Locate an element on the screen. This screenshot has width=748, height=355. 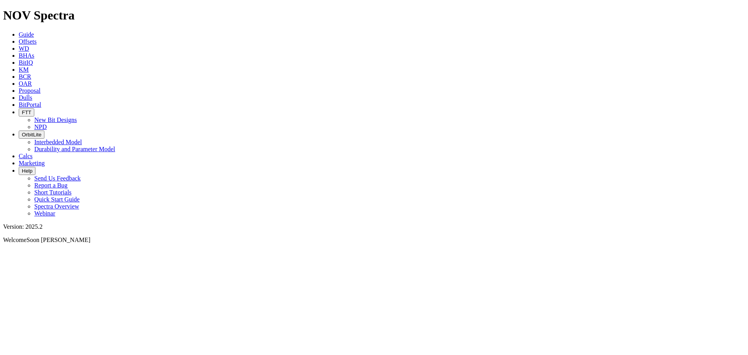
button: OrbitLite is located at coordinates (32, 134).